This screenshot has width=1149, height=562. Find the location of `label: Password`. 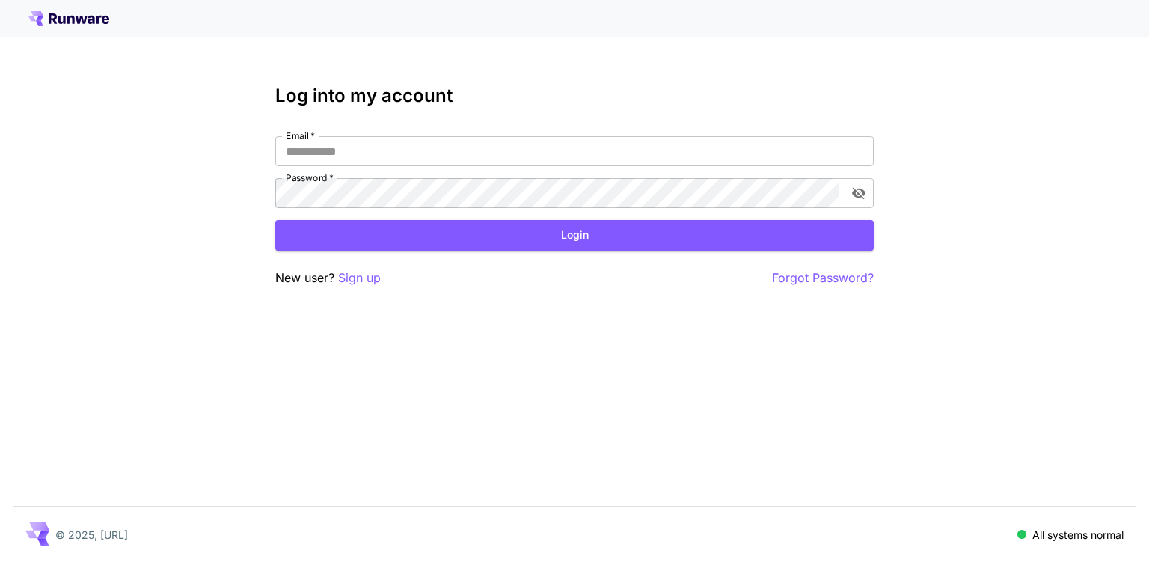

label: Password is located at coordinates (310, 177).